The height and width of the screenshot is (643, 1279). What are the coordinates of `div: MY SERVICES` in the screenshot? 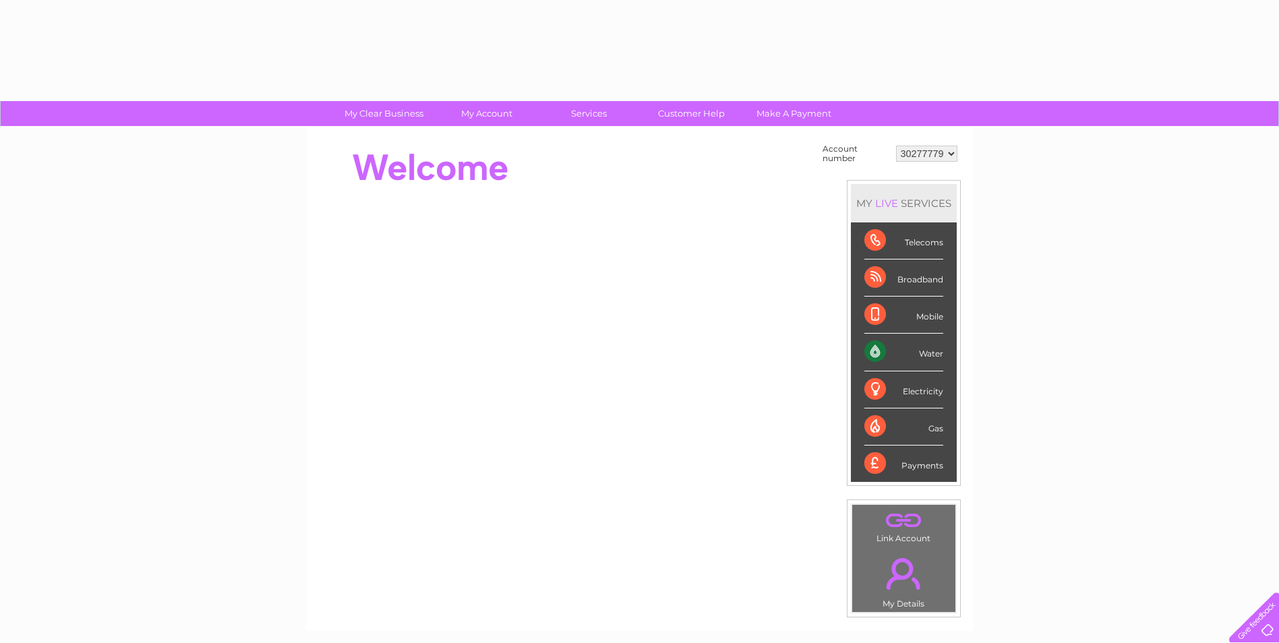 It's located at (904, 203).